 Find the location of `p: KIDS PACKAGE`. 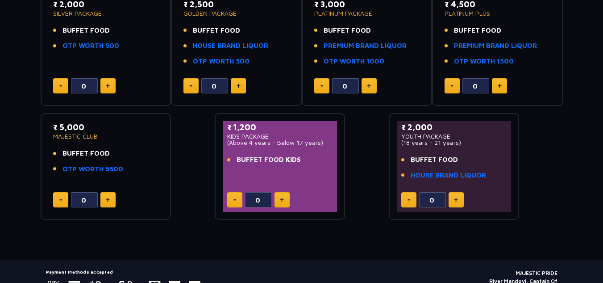

p: KIDS PACKAGE is located at coordinates (280, 136).